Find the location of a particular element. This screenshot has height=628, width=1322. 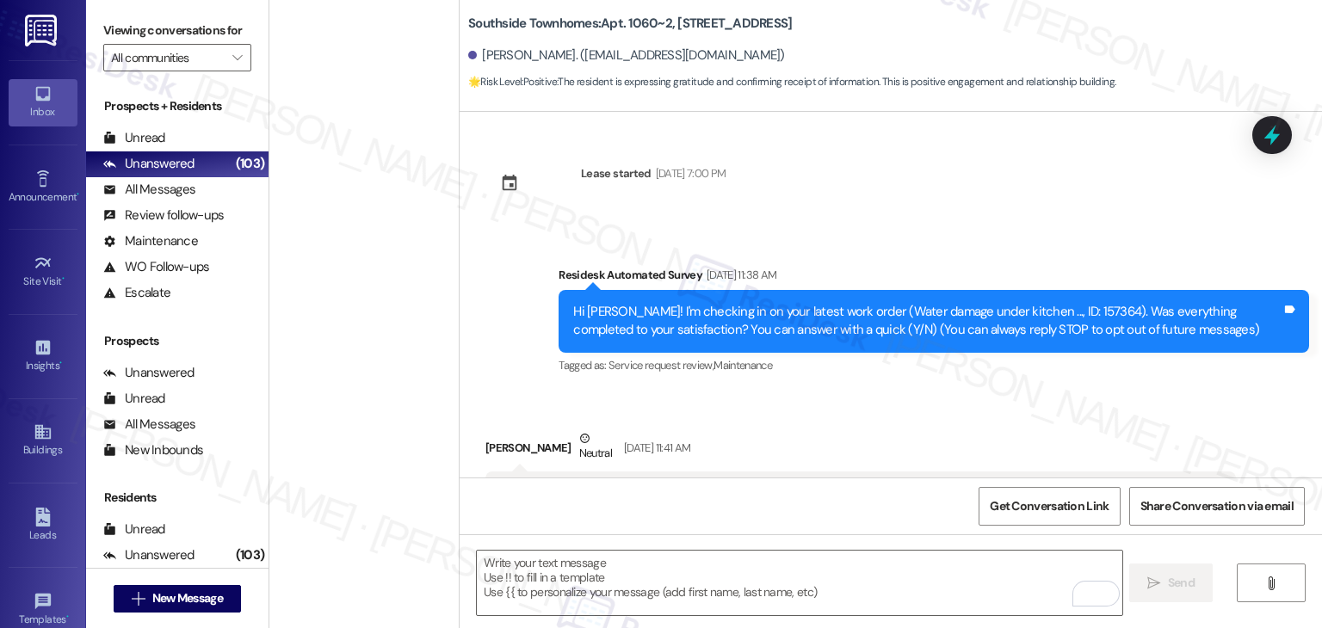

div: Residesk Automated Survey is located at coordinates (934, 278).